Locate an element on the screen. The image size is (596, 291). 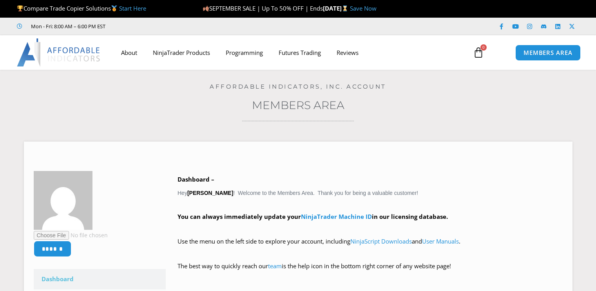
p: Use the menu on the left side to explore your account, including and . is located at coordinates (370, 247).